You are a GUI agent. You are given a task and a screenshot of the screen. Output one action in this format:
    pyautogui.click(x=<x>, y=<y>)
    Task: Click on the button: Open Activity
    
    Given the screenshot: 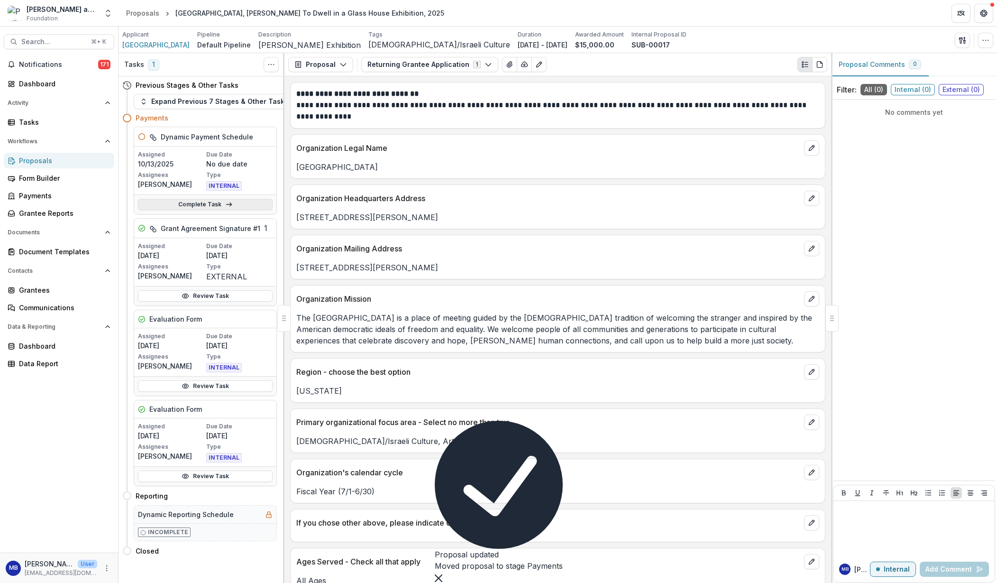 What is the action you would take?
    pyautogui.click(x=59, y=103)
    